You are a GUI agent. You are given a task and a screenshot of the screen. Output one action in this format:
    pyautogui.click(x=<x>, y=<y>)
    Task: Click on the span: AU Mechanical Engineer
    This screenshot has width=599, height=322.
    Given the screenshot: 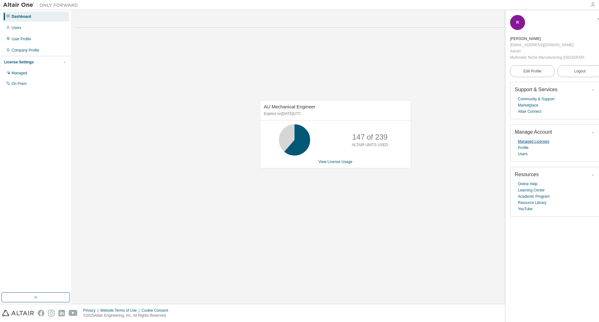 What is the action you would take?
    pyautogui.click(x=290, y=106)
    